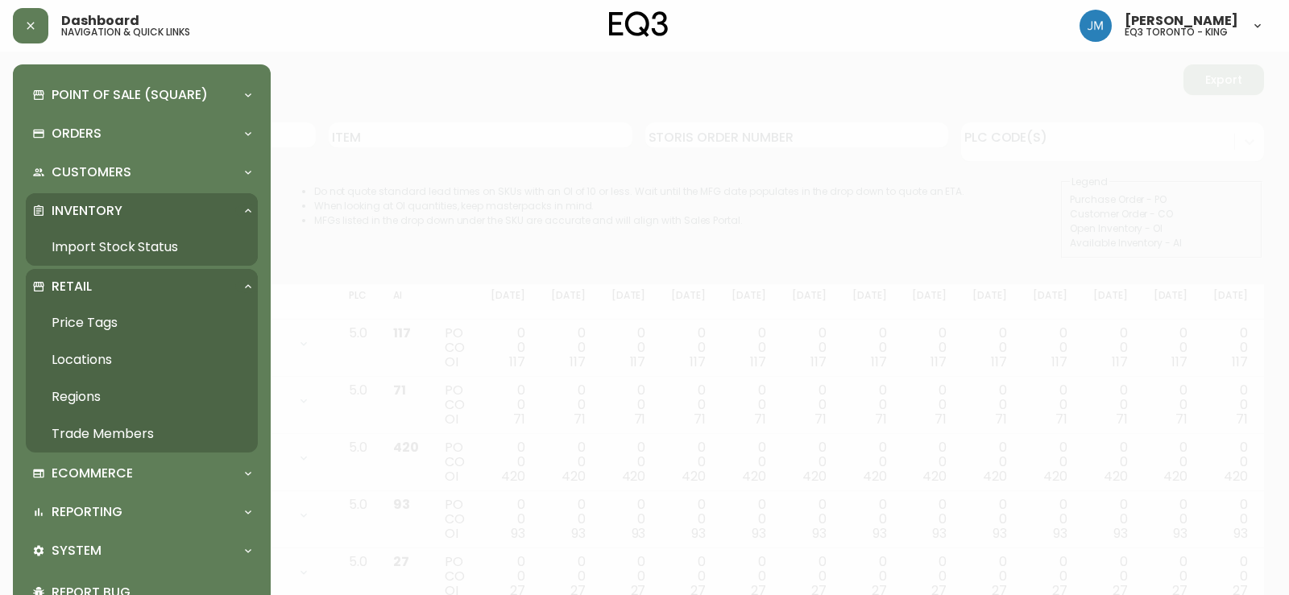 The image size is (1289, 595). What do you see at coordinates (142, 474) in the screenshot?
I see `div: Ecommerce` at bounding box center [142, 474].